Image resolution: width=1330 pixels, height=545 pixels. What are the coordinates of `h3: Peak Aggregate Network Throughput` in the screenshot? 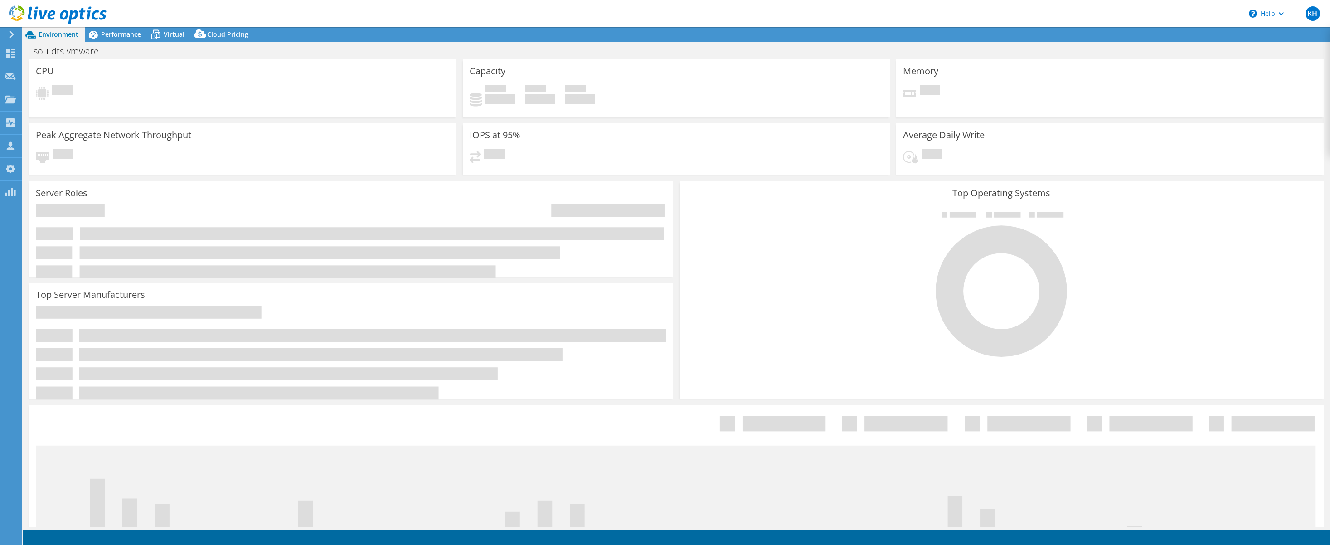 It's located at (113, 135).